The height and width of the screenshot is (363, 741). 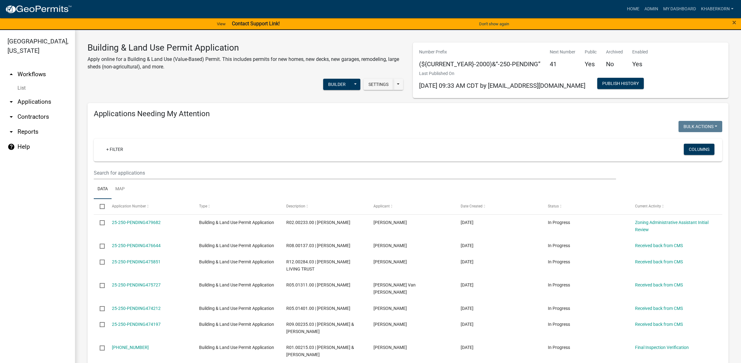 What do you see at coordinates (615, 64) in the screenshot?
I see `h5: No` at bounding box center [615, 64].